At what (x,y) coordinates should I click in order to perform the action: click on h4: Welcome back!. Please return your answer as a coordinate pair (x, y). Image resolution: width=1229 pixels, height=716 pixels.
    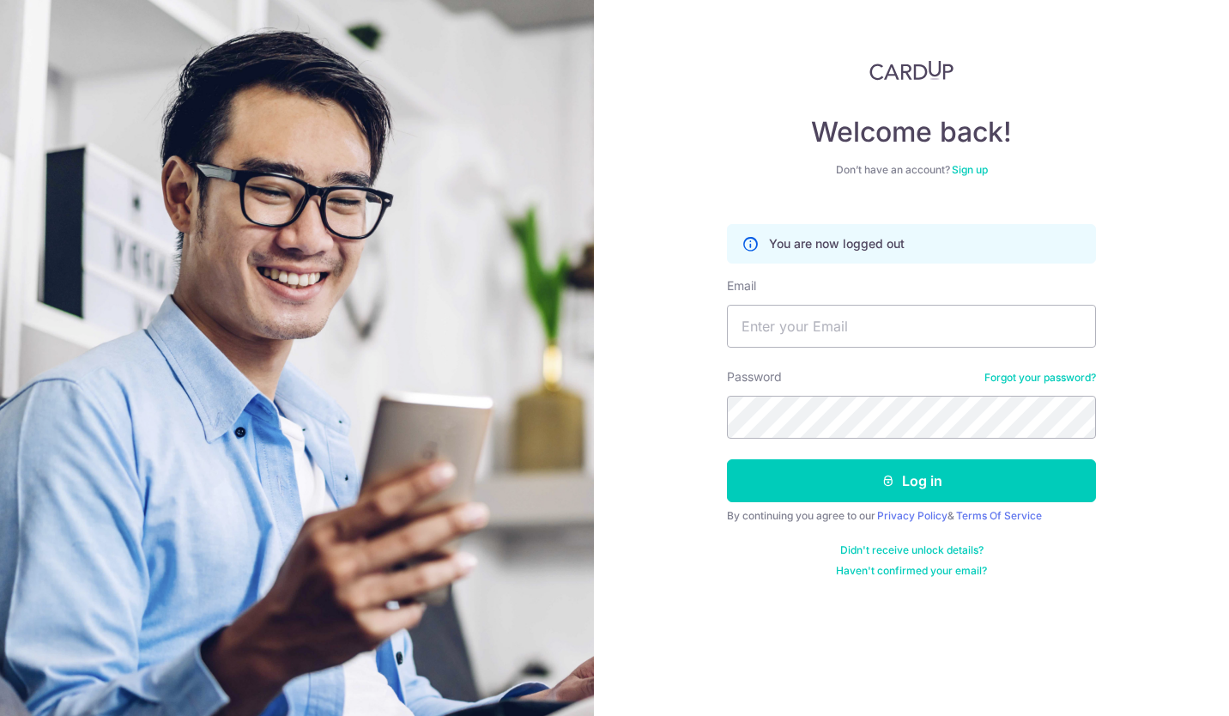
    Looking at the image, I should click on (912, 132).